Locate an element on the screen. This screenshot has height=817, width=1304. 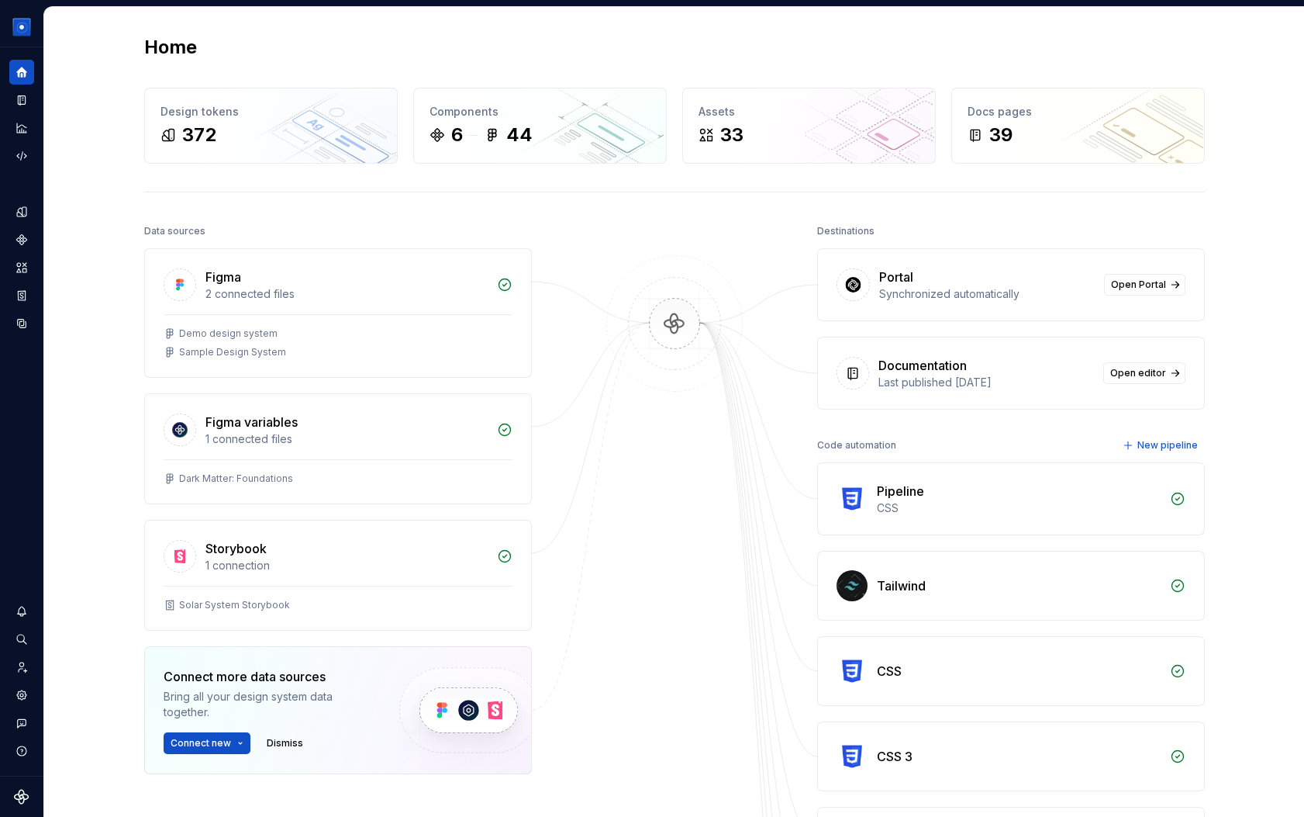
div: Bring all your design system data together. is located at coordinates (268, 704).